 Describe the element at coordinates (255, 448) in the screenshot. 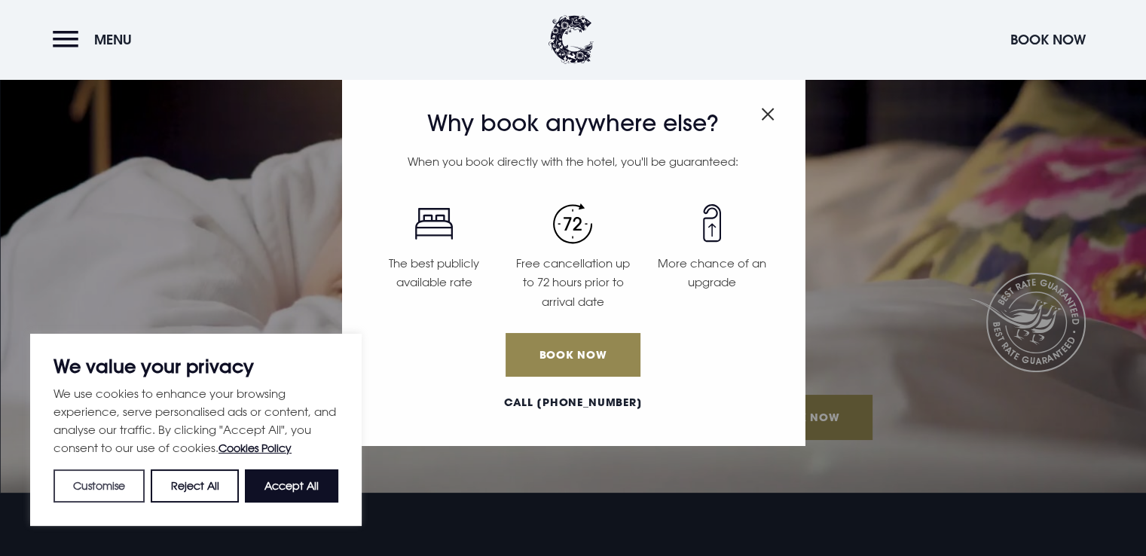

I see `a: Cookies Policy` at that location.